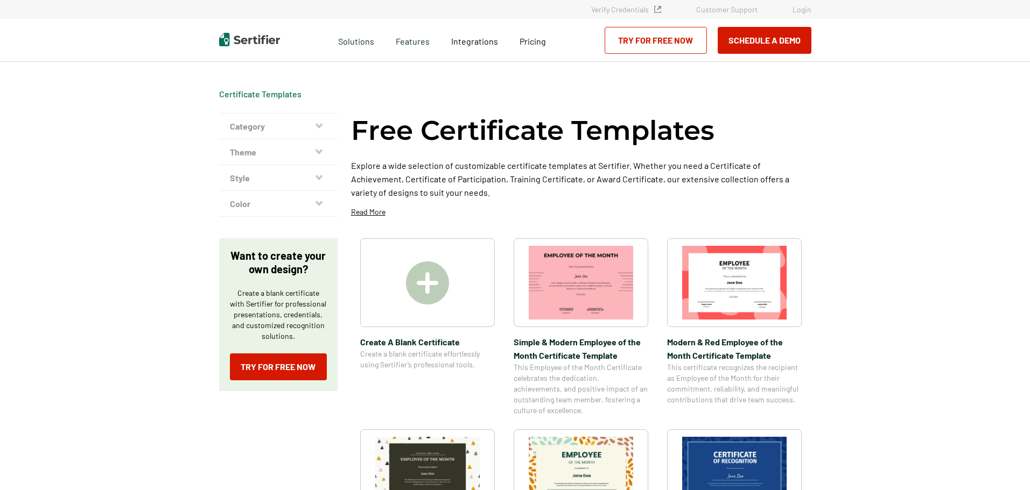  I want to click on img: Sertifier | Digital Credentialing Platform, so click(249, 39).